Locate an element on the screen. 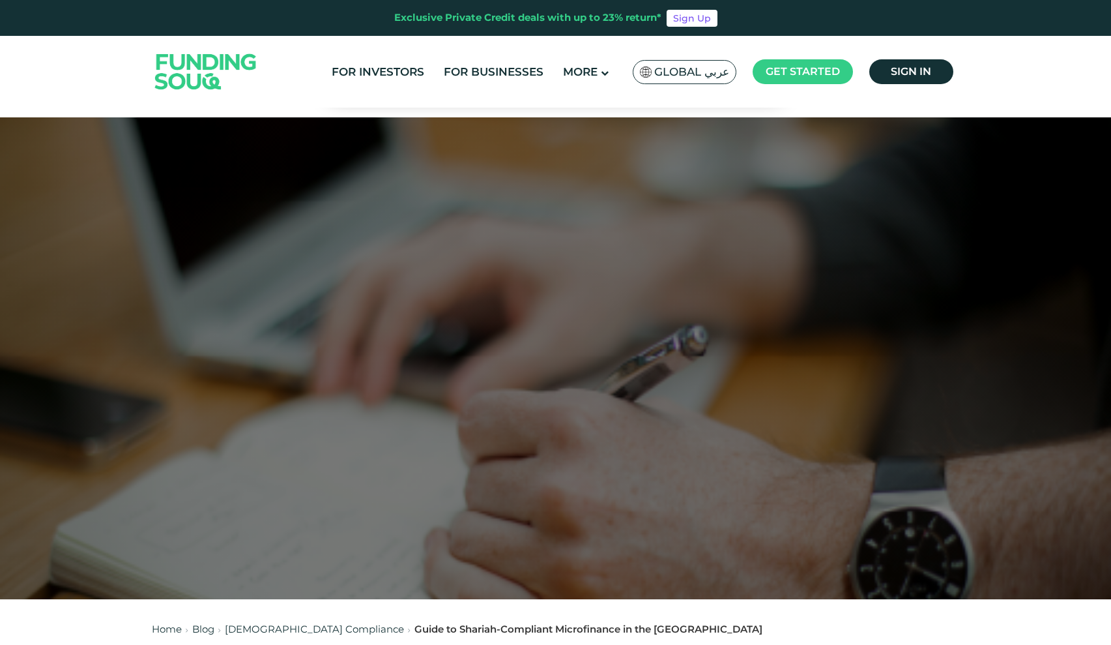 The image size is (1111, 645). img: Logo is located at coordinates (206, 71).